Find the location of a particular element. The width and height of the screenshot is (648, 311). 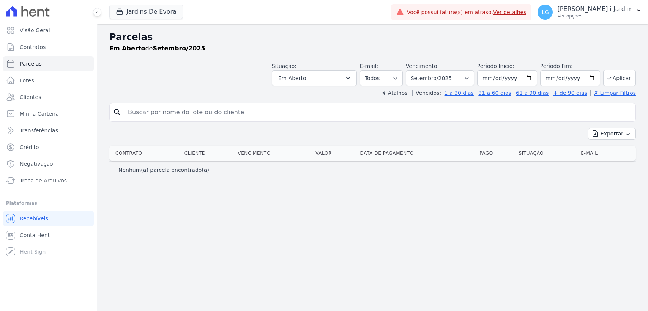

th: Situação is located at coordinates (547, 153).